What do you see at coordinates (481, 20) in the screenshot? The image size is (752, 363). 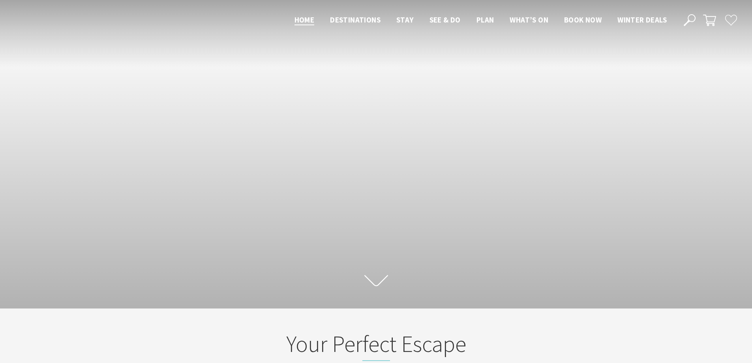 I see `nav: Main Menu` at bounding box center [481, 20].